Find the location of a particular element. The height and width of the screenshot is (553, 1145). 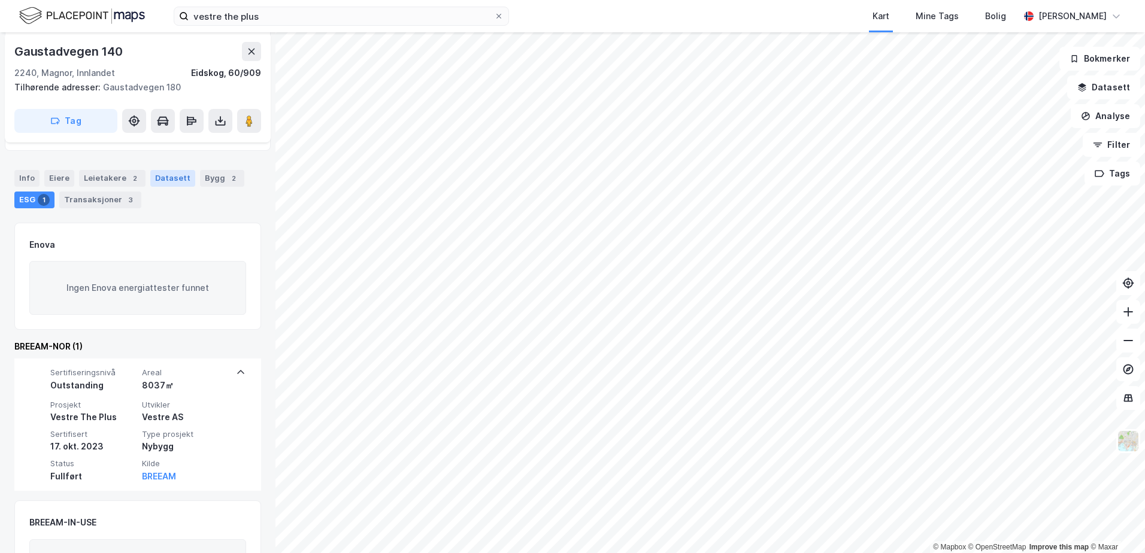

a: OpenStreetMap is located at coordinates (997, 547).